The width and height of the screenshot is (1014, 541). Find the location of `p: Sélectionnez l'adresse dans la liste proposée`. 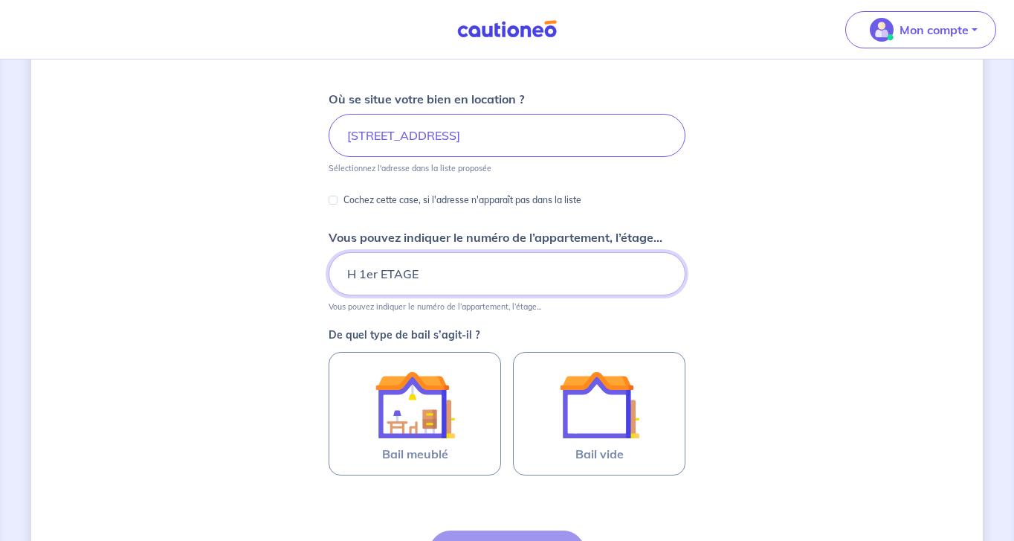

p: Sélectionnez l'adresse dans la liste proposée is located at coordinates (410, 168).